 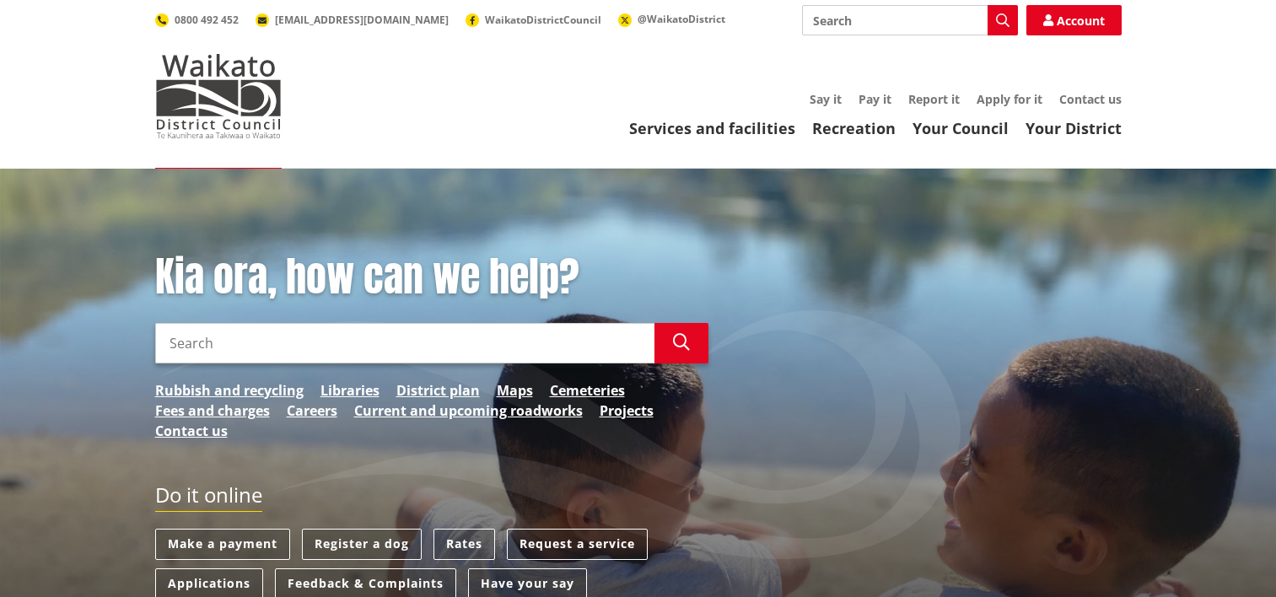 What do you see at coordinates (577, 544) in the screenshot?
I see `a: Request a service` at bounding box center [577, 544].